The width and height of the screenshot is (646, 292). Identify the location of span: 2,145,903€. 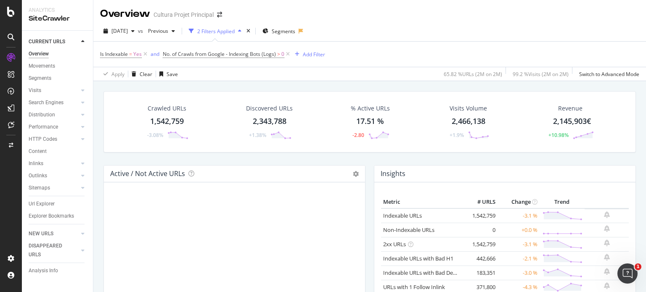
(572, 121).